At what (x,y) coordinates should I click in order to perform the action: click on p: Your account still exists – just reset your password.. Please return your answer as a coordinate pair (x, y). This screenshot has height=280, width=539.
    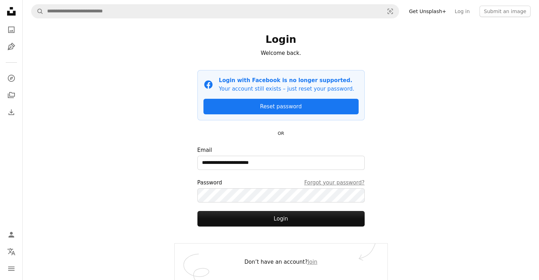
    Looking at the image, I should click on (287, 89).